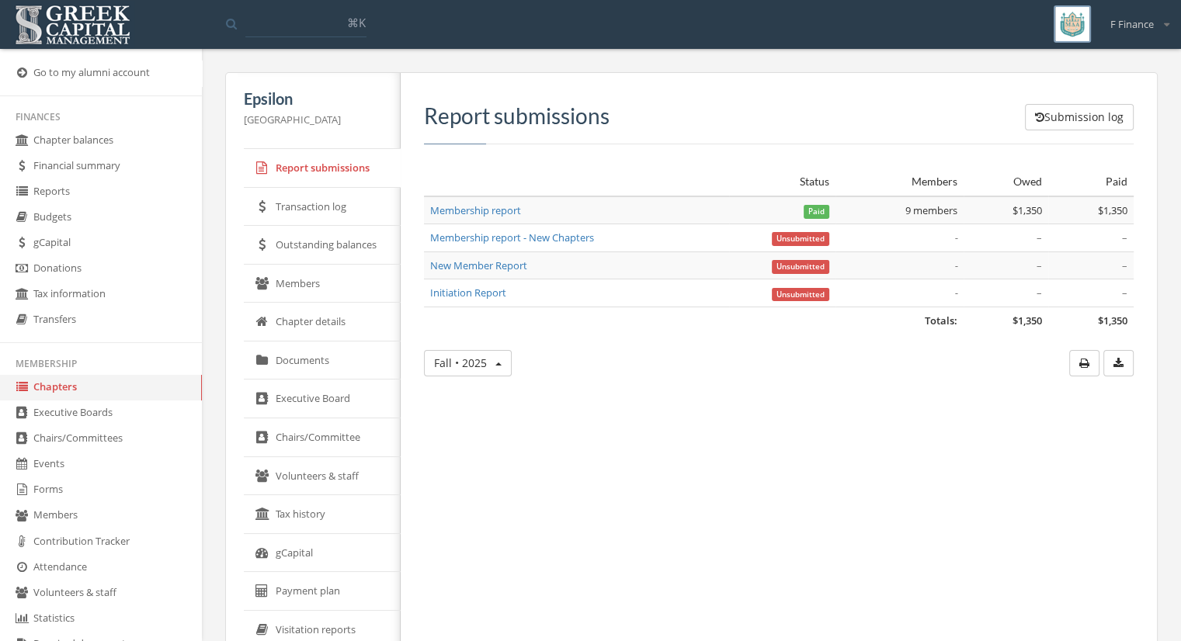 The height and width of the screenshot is (641, 1181). I want to click on button: Submission log, so click(1079, 117).